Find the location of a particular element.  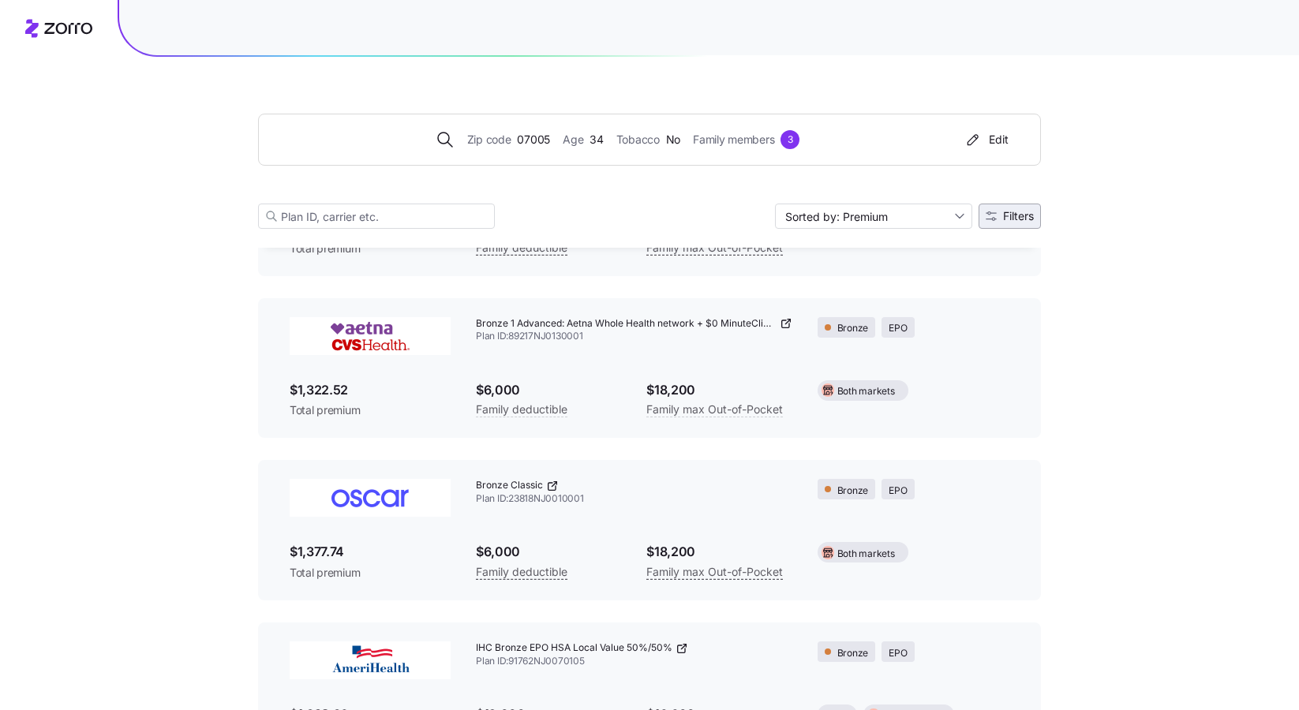

span: 07005 is located at coordinates (534, 140).